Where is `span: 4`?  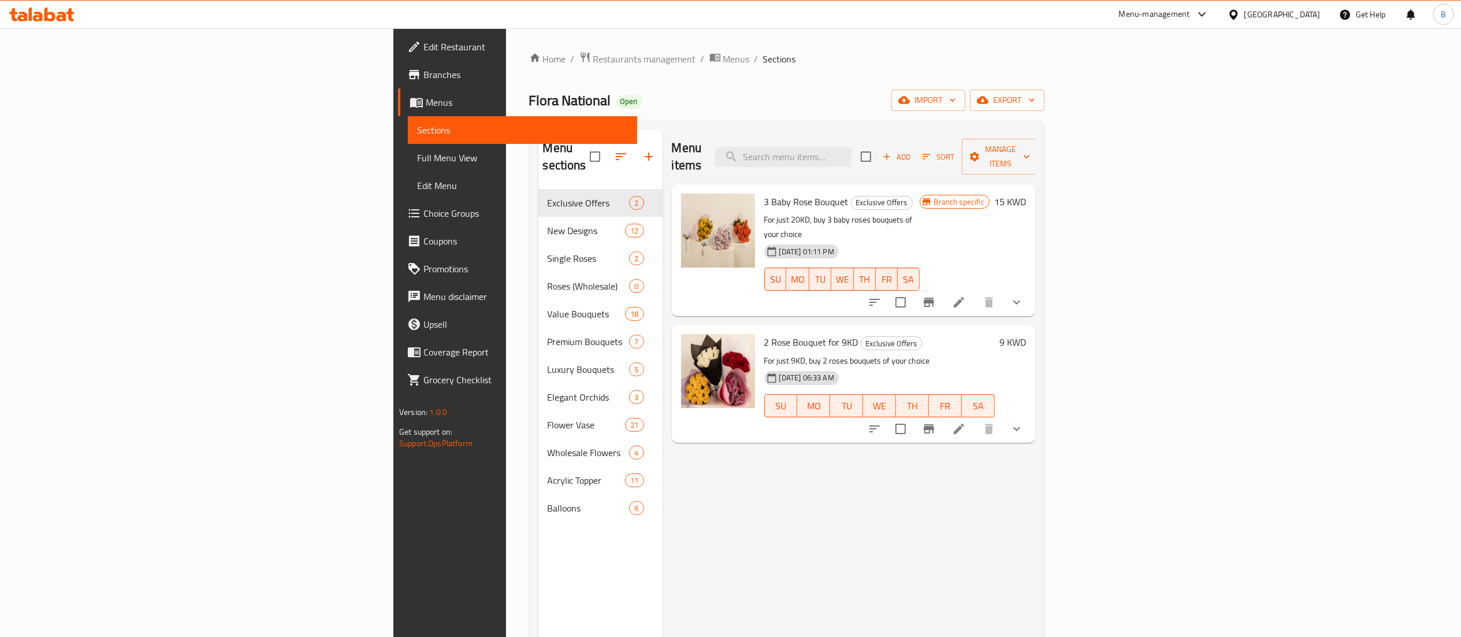
span: 4 is located at coordinates (636, 452).